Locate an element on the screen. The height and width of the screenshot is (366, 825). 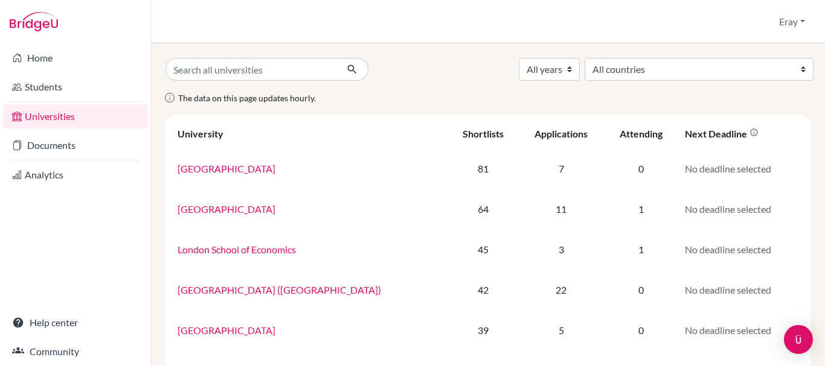
a: London School of Economics is located at coordinates (237, 249).